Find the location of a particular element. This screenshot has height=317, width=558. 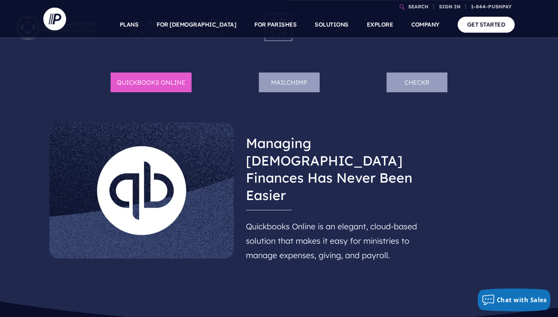

a: FOR PARISHES is located at coordinates (275, 25).